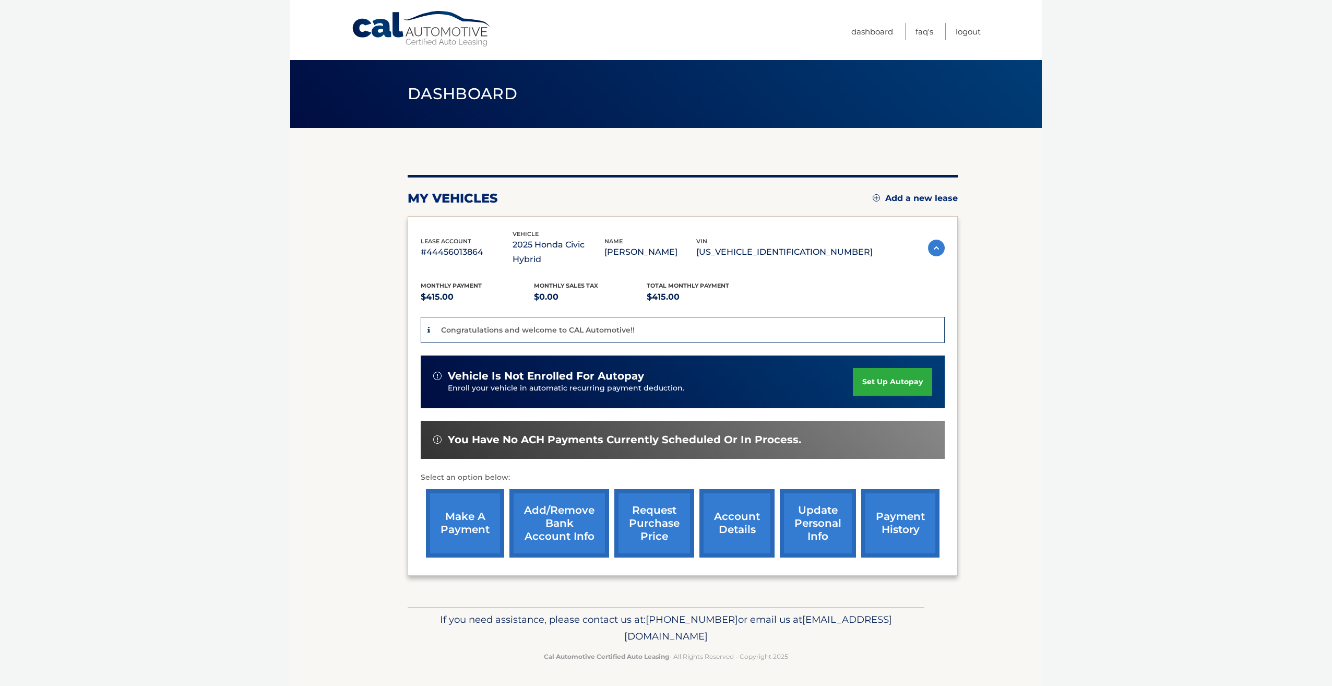  What do you see at coordinates (446, 241) in the screenshot?
I see `span: lease account` at bounding box center [446, 241].